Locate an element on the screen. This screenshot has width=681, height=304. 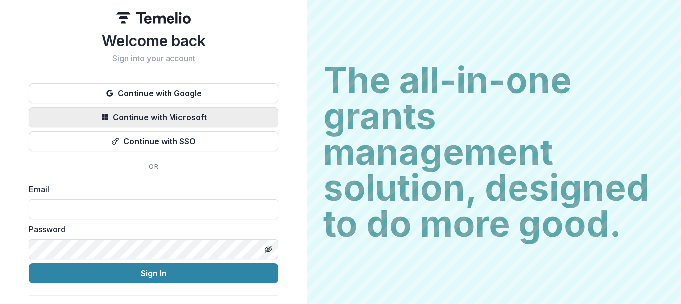
button: Sign In is located at coordinates (154, 273).